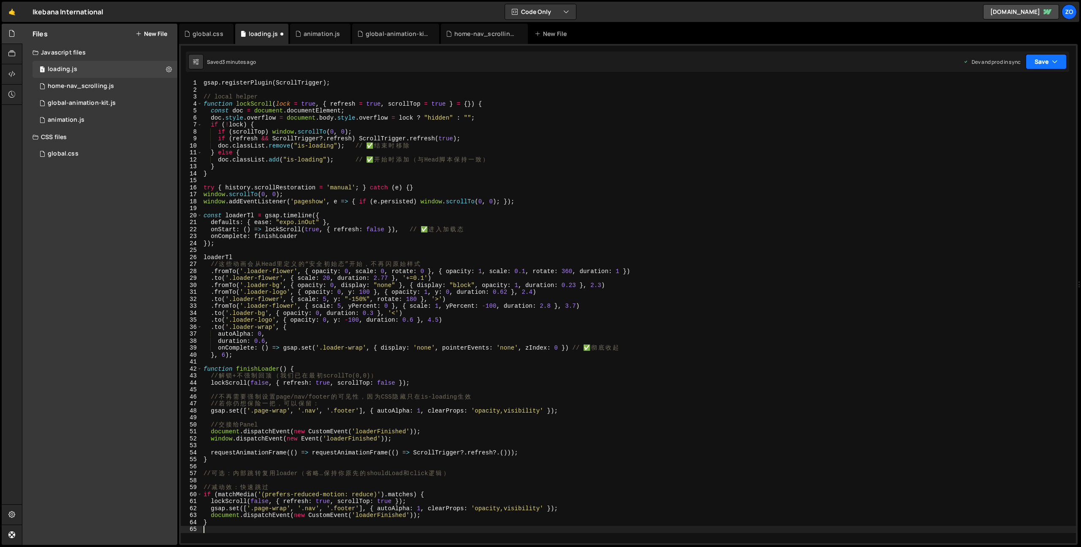  I want to click on div: 58, so click(191, 480).